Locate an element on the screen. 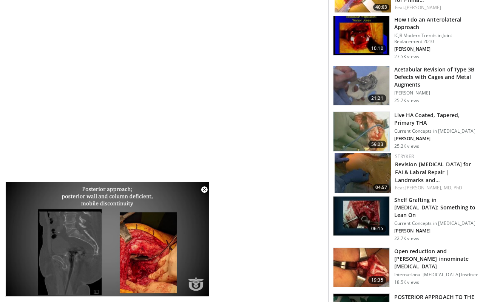  a: 04:57 is located at coordinates (363, 173).